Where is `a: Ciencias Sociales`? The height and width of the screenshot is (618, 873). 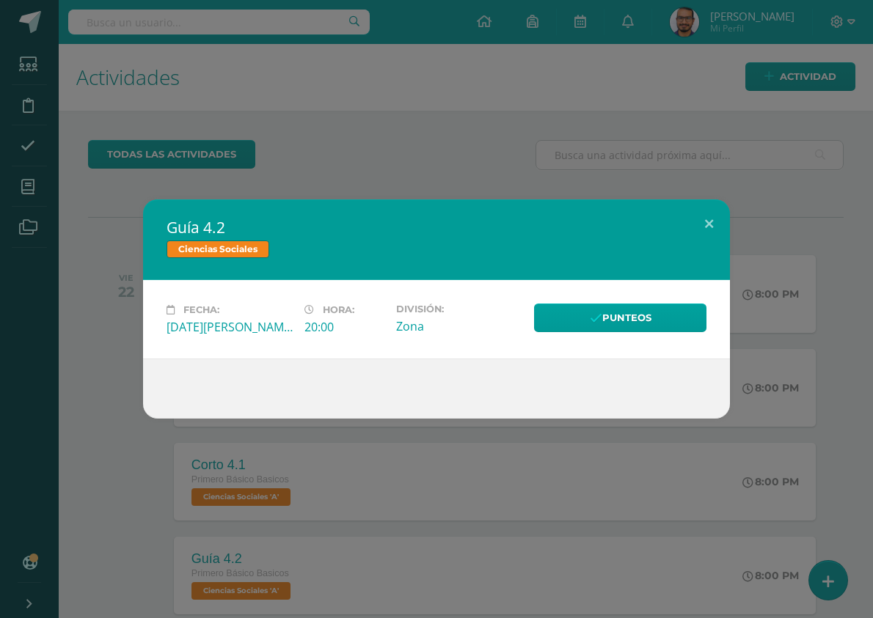
a: Ciencias Sociales is located at coordinates (218, 249).